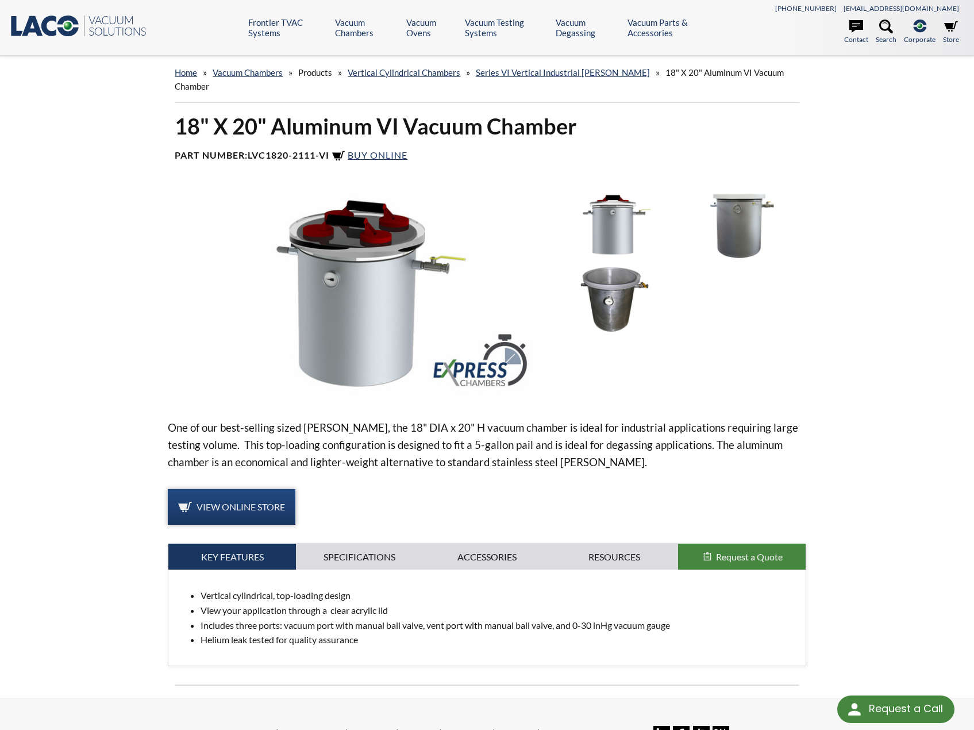 This screenshot has width=974, height=730. Describe the element at coordinates (232, 557) in the screenshot. I see `a: Key Features` at that location.